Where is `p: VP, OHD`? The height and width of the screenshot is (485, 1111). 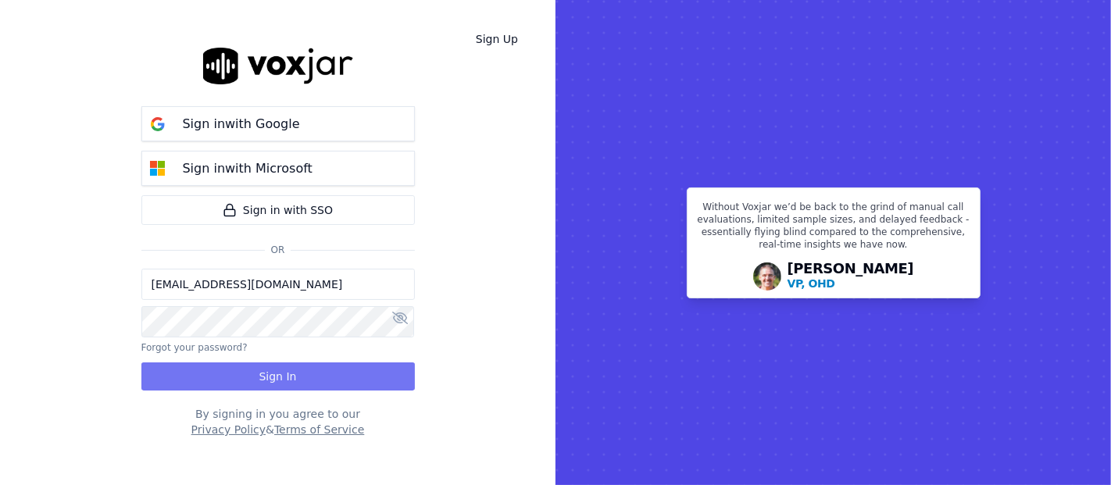 p: VP, OHD is located at coordinates (811, 283).